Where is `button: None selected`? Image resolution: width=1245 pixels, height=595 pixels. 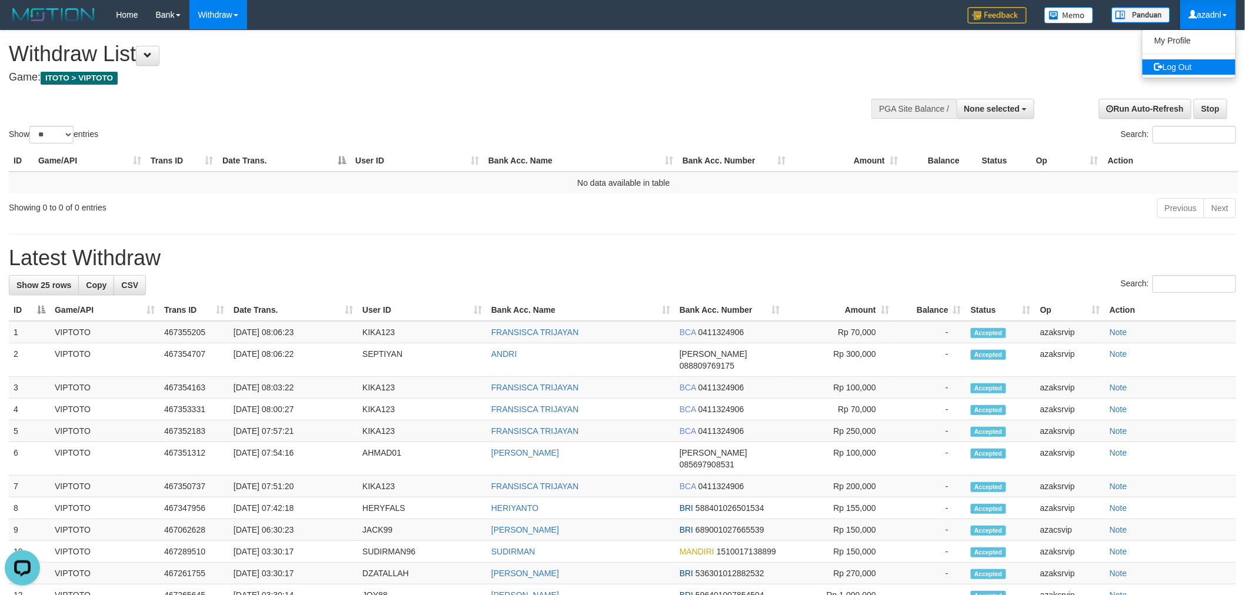
button: None selected is located at coordinates (995, 109).